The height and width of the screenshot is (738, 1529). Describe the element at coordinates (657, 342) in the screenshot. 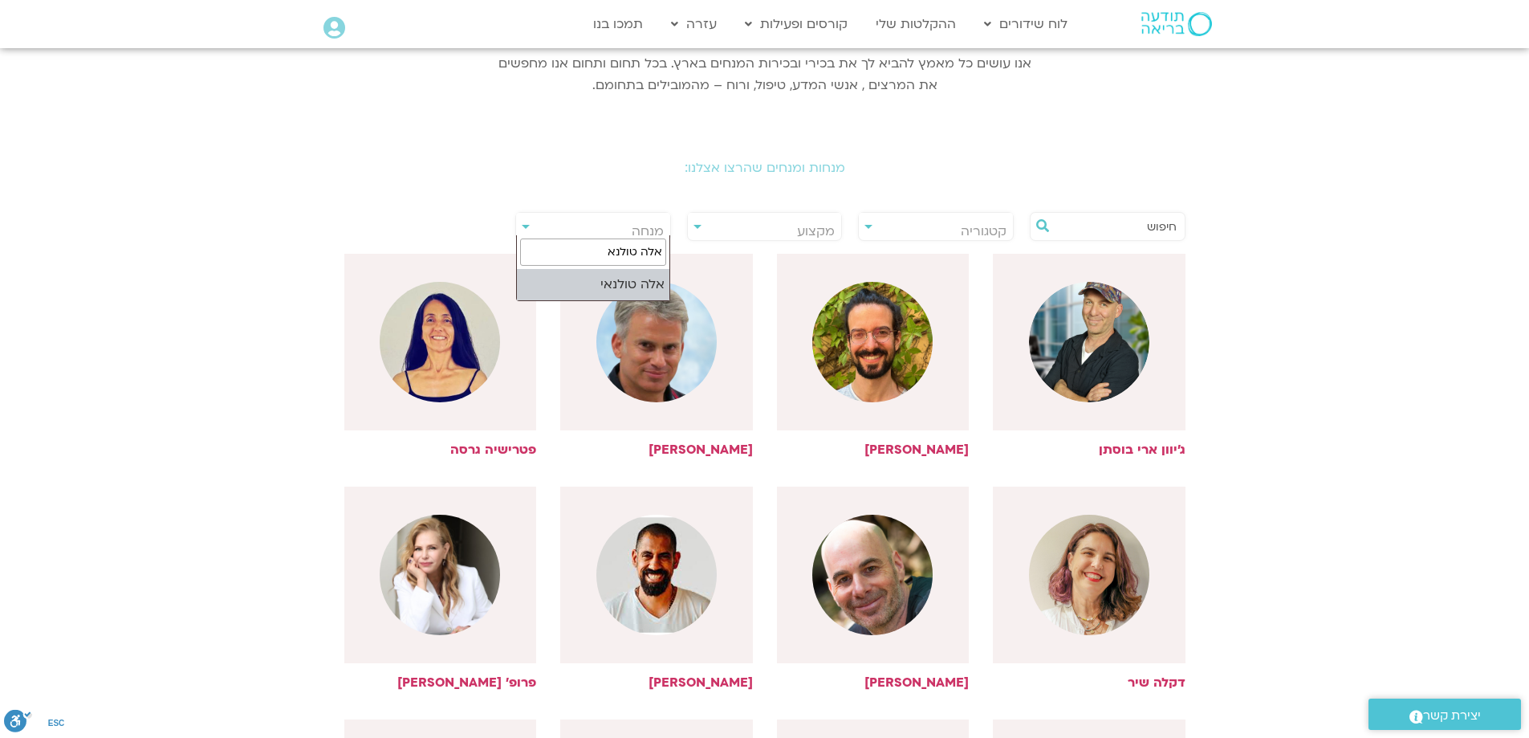

I see `img: %D7%A2%D7%A0%D7%91%D7%A8-%D7%91%D7%A8-%D7%A7%D7%9E%D7%94.png` at that location.